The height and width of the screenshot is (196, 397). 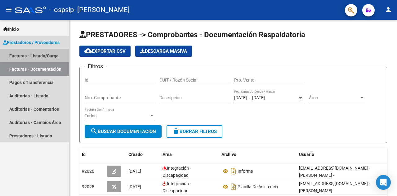 What do you see at coordinates (194, 131) in the screenshot?
I see `span: Borrar Filtros` at bounding box center [194, 131].